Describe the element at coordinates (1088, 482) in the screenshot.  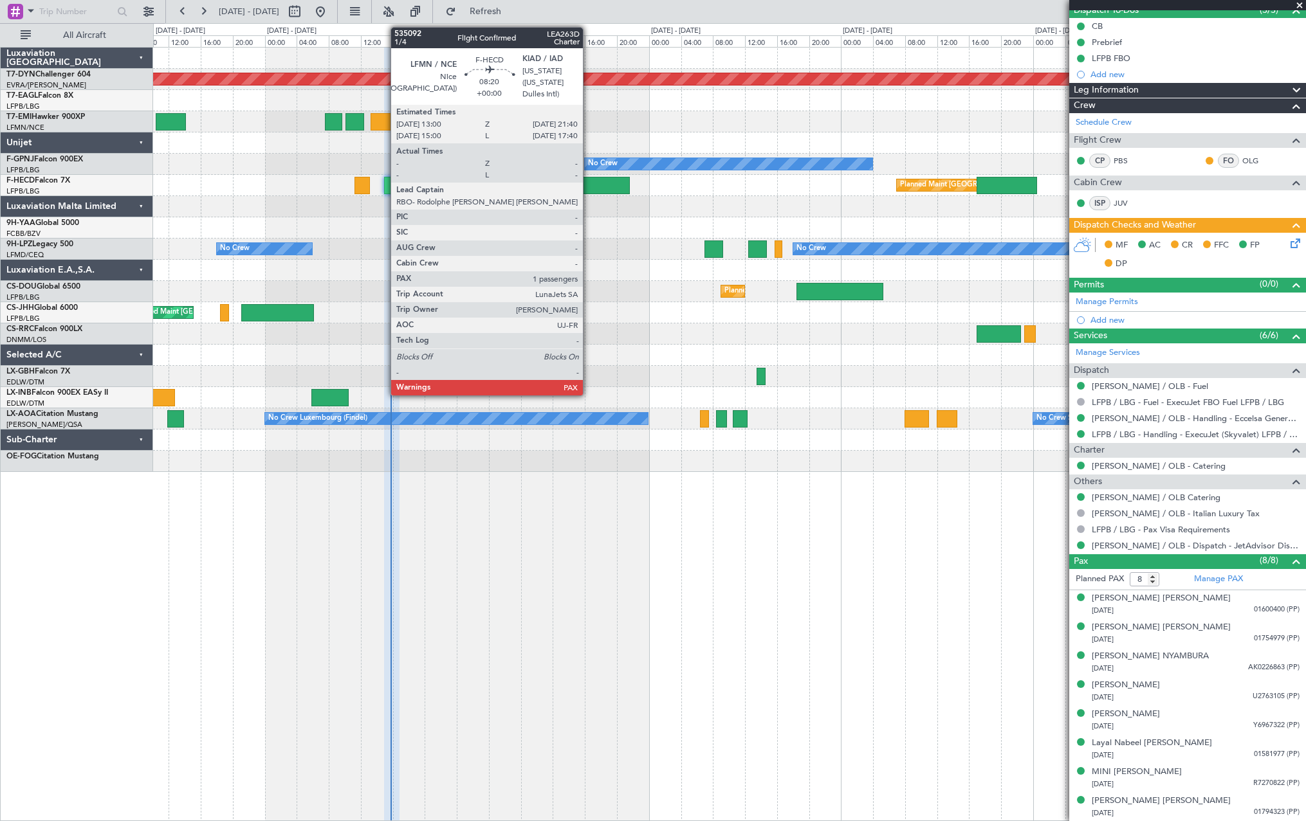
I see `span: Others` at that location.